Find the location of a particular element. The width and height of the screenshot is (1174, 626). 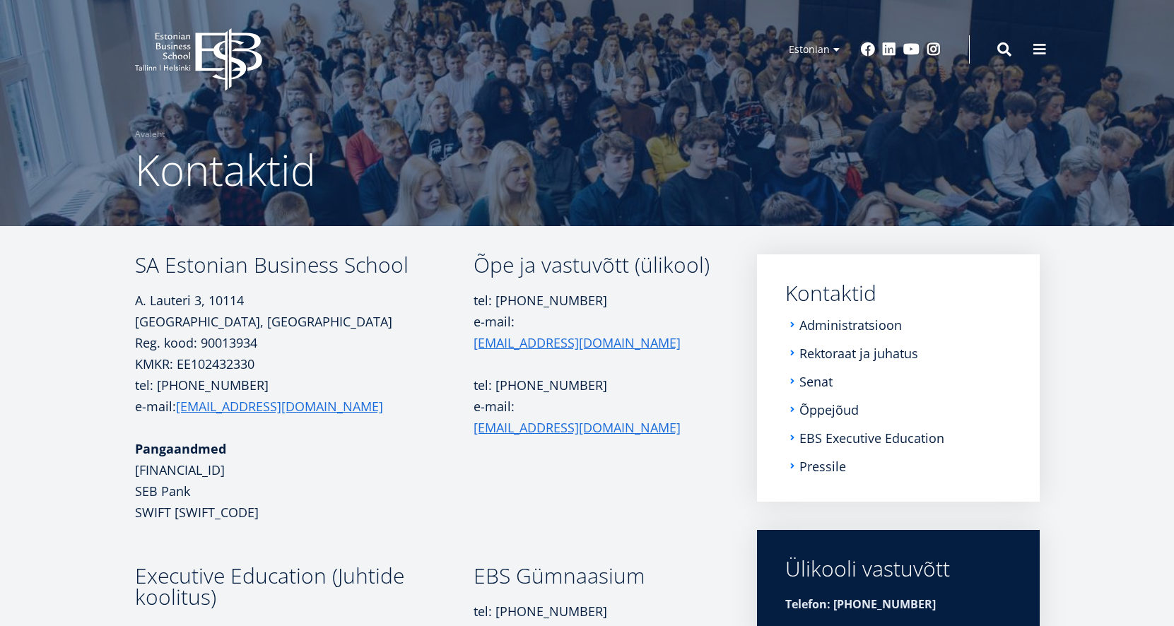

a: Rektoraat ja juhatus is located at coordinates (859, 353).